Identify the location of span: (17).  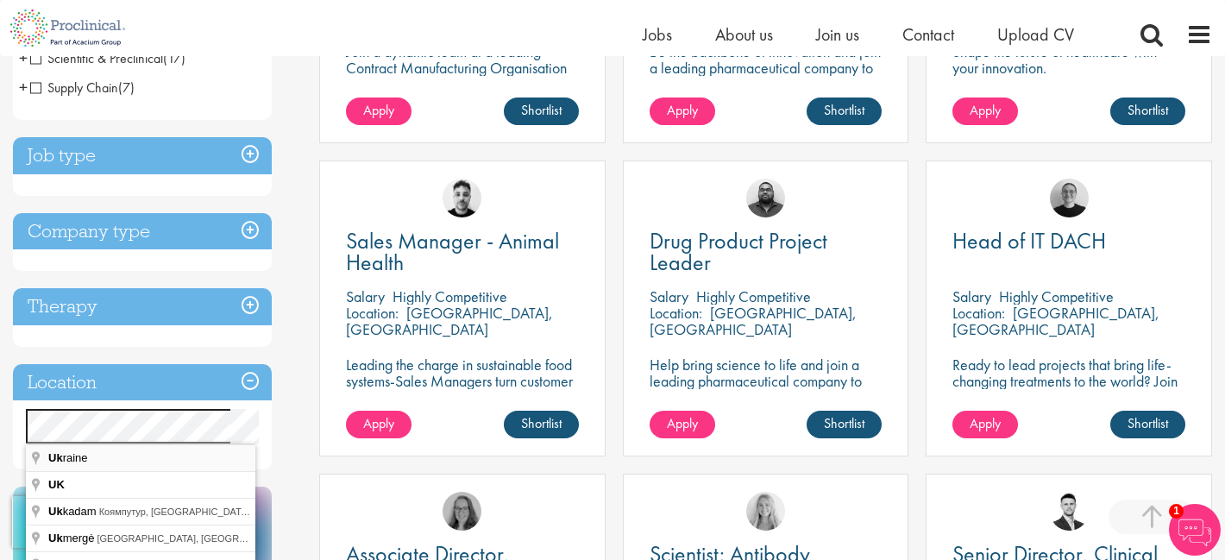
(174, 58).